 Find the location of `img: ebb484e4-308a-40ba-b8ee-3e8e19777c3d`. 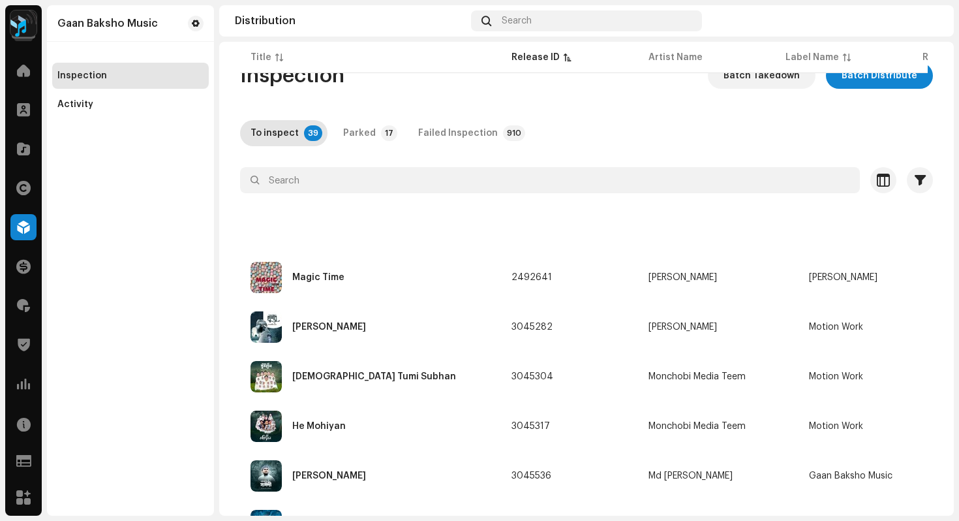

img: ebb484e4-308a-40ba-b8ee-3e8e19777c3d is located at coordinates (266, 327).